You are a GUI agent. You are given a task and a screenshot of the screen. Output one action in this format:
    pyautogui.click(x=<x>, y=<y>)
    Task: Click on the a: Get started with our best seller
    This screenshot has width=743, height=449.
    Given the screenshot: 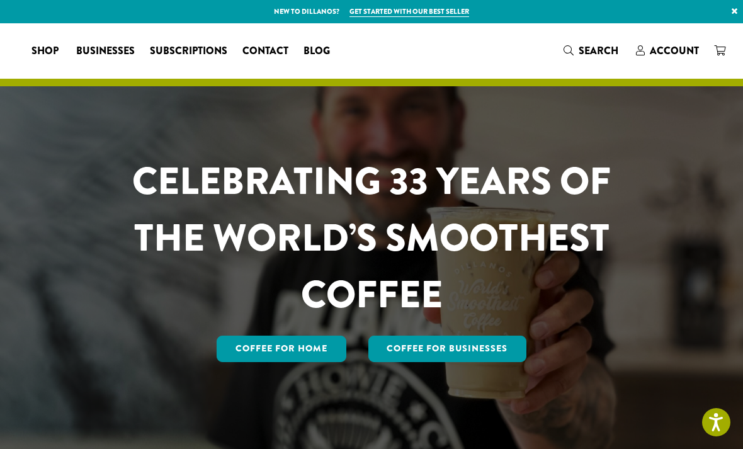 What is the action you would take?
    pyautogui.click(x=409, y=11)
    